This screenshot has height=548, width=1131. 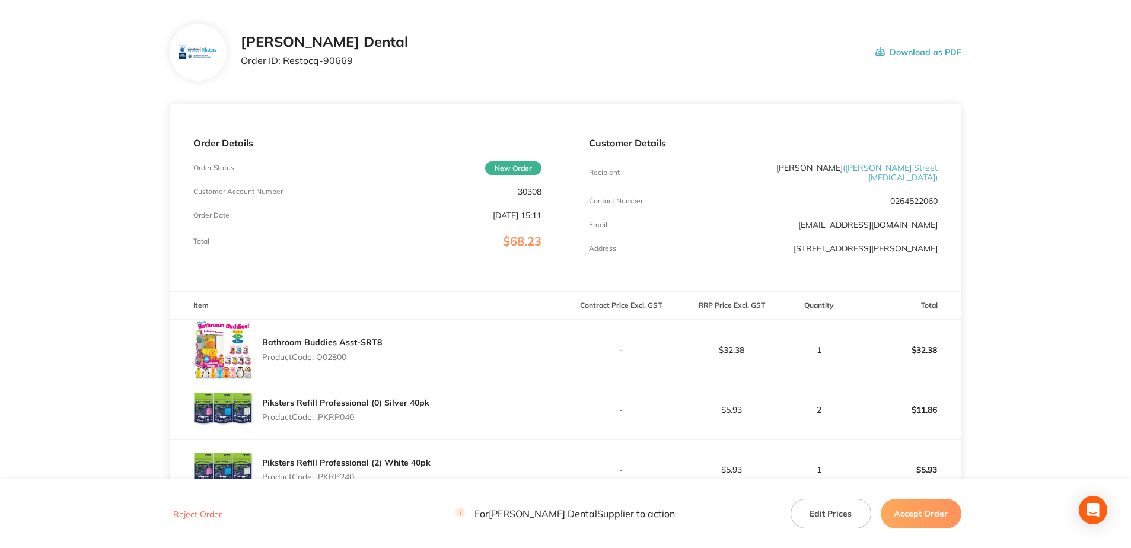 I want to click on p: Total, so click(x=201, y=241).